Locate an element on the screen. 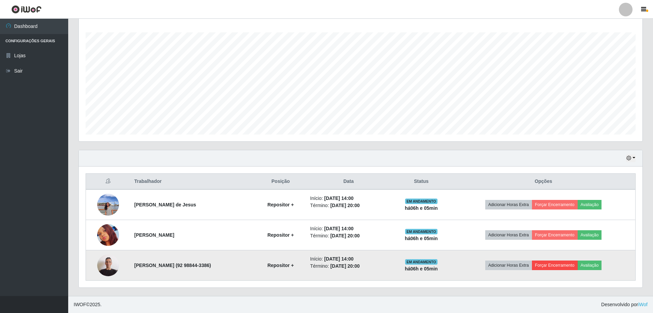  span: IWOF is located at coordinates (80, 305).